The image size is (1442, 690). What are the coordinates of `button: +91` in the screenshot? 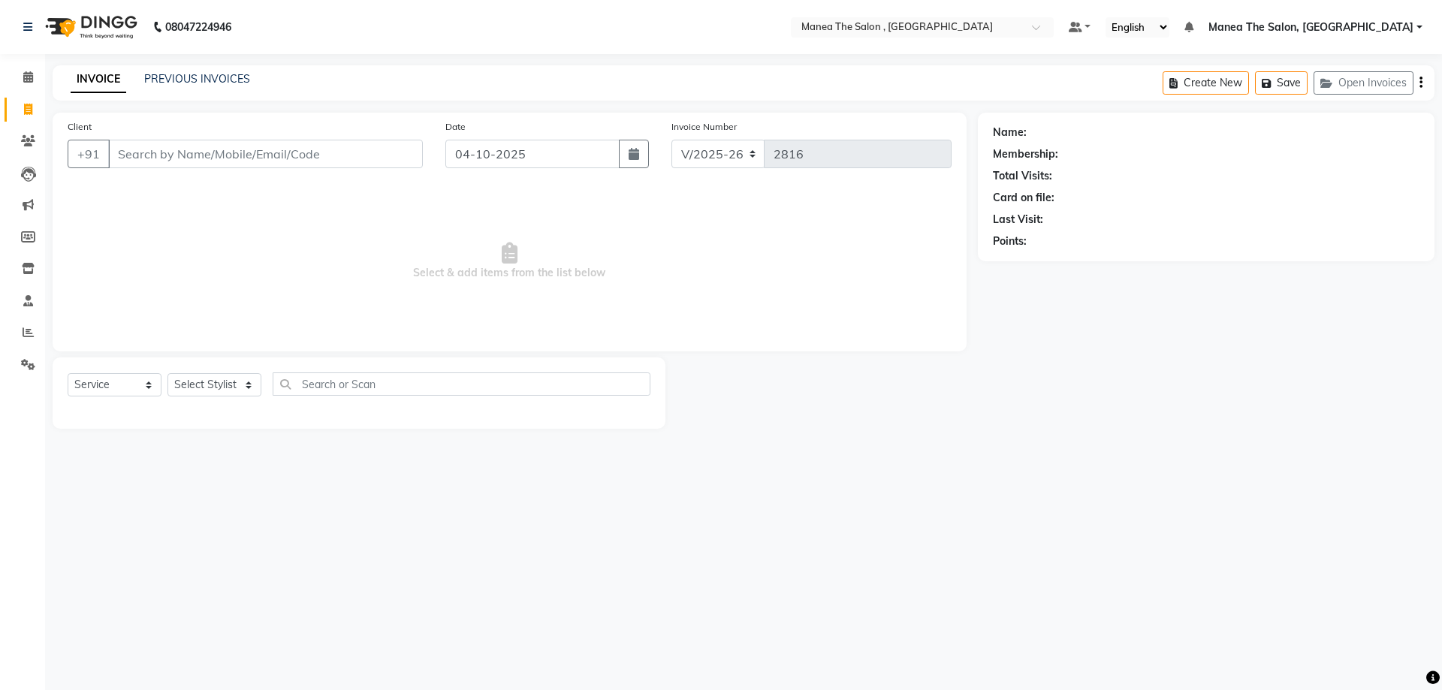 It's located at (89, 154).